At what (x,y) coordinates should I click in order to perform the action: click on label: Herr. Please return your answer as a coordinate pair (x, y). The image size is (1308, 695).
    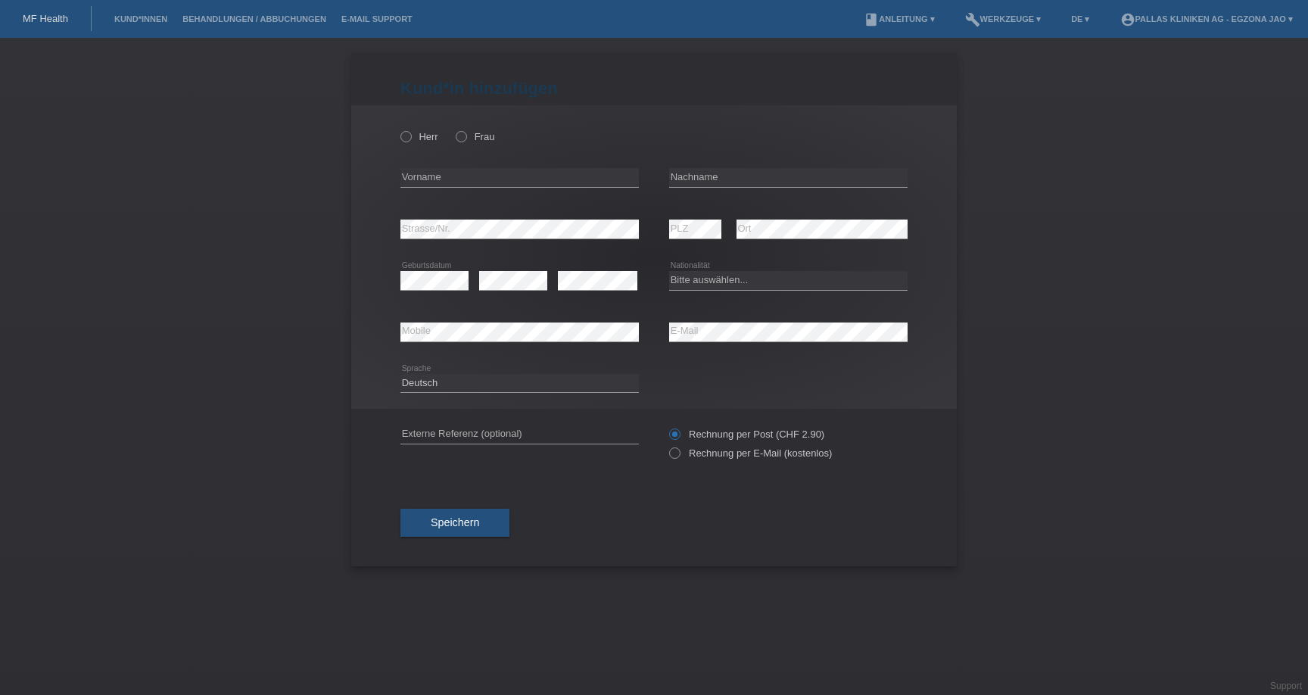
    Looking at the image, I should click on (419, 136).